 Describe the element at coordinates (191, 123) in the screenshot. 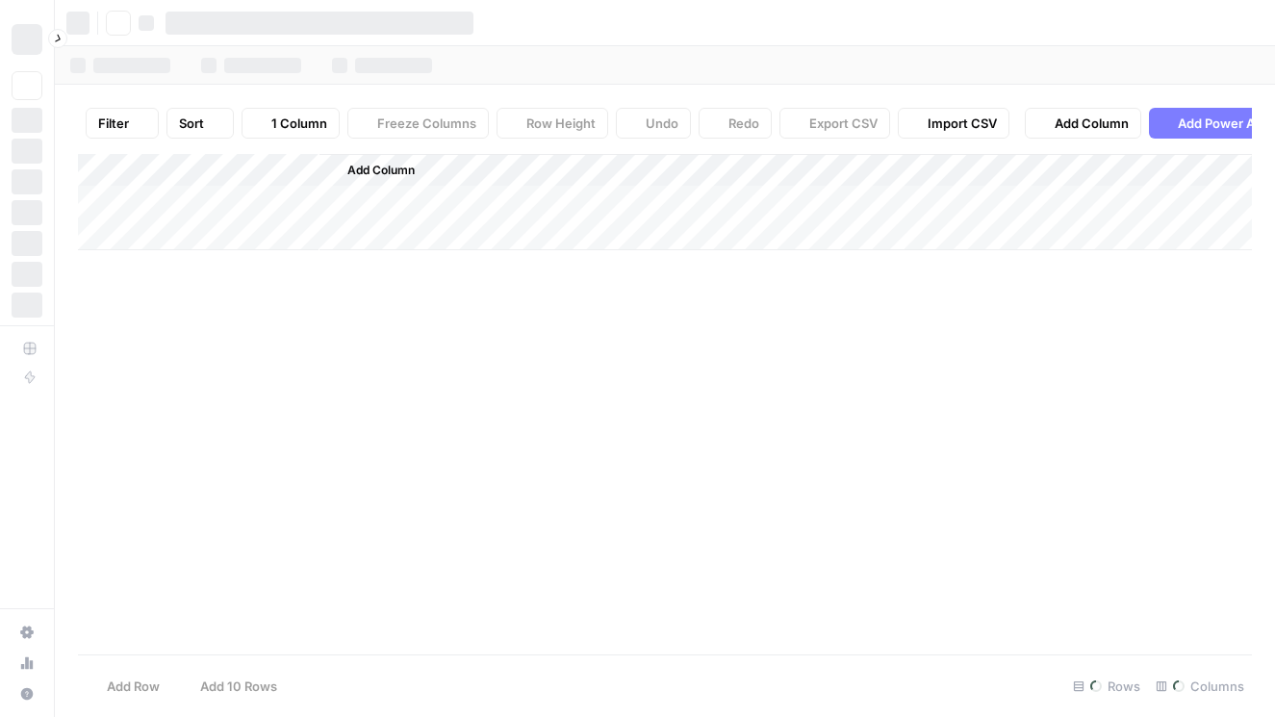

I see `span: Sort` at that location.